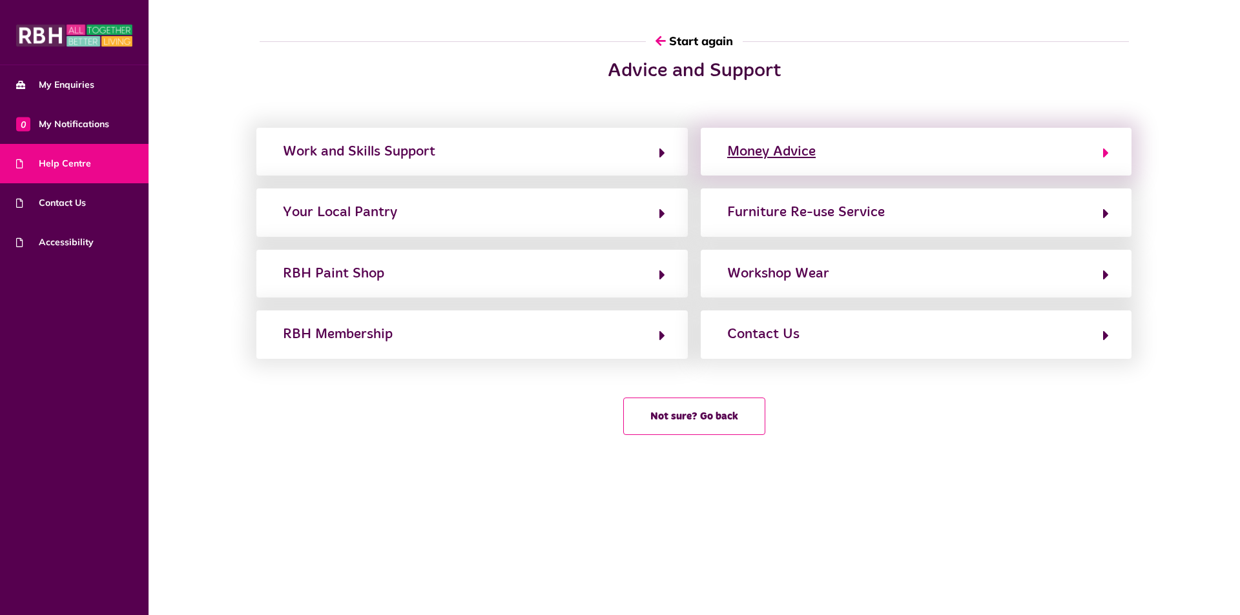 The width and height of the screenshot is (1240, 615). What do you see at coordinates (771, 152) in the screenshot?
I see `div: Money Advice` at bounding box center [771, 152].